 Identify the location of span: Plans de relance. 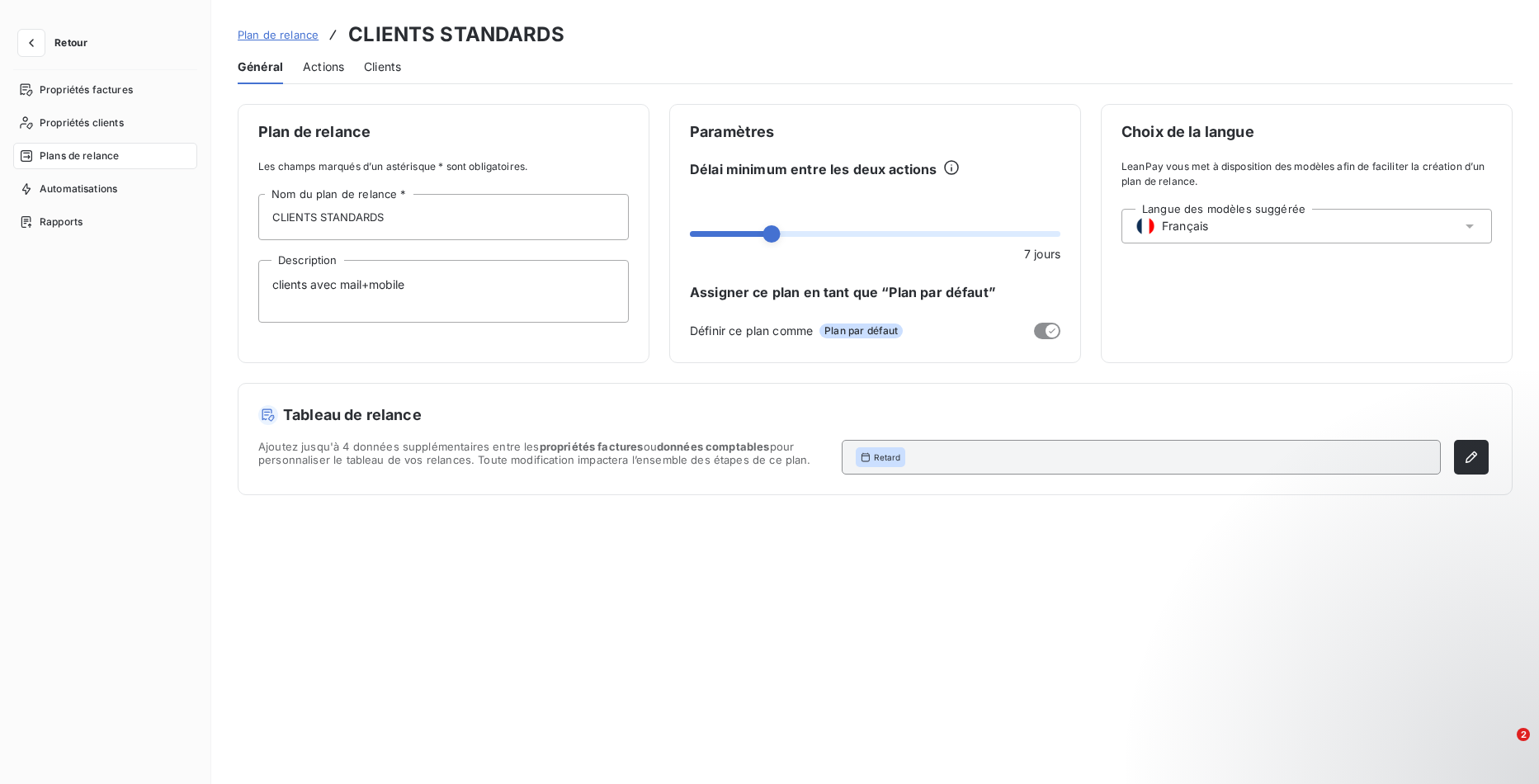
(79, 155).